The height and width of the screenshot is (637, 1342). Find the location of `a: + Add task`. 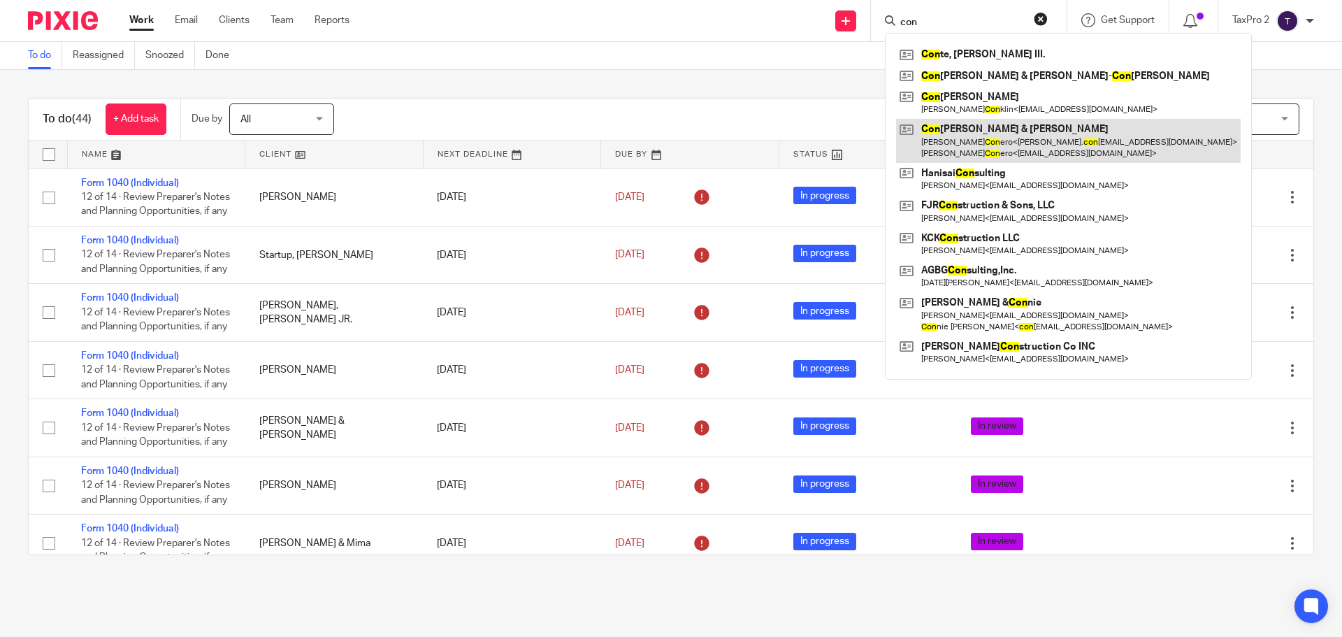

a: + Add task is located at coordinates (136, 119).